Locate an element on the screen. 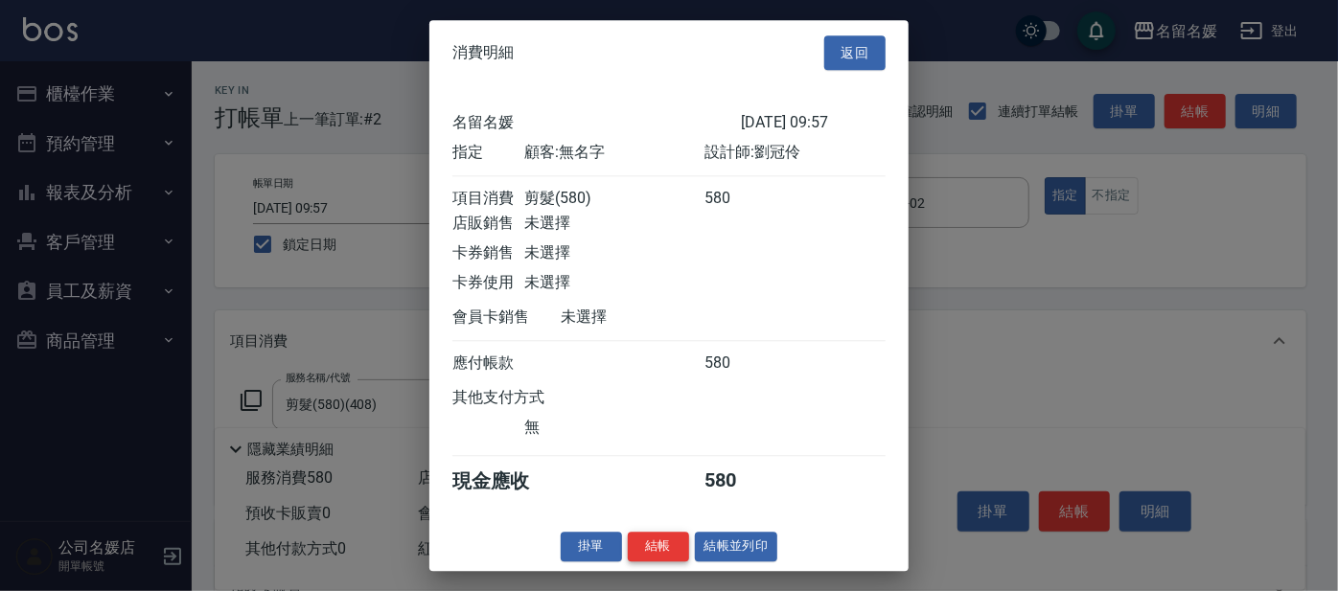 The image size is (1338, 591). div: 會員卡銷售 is located at coordinates (506, 317).